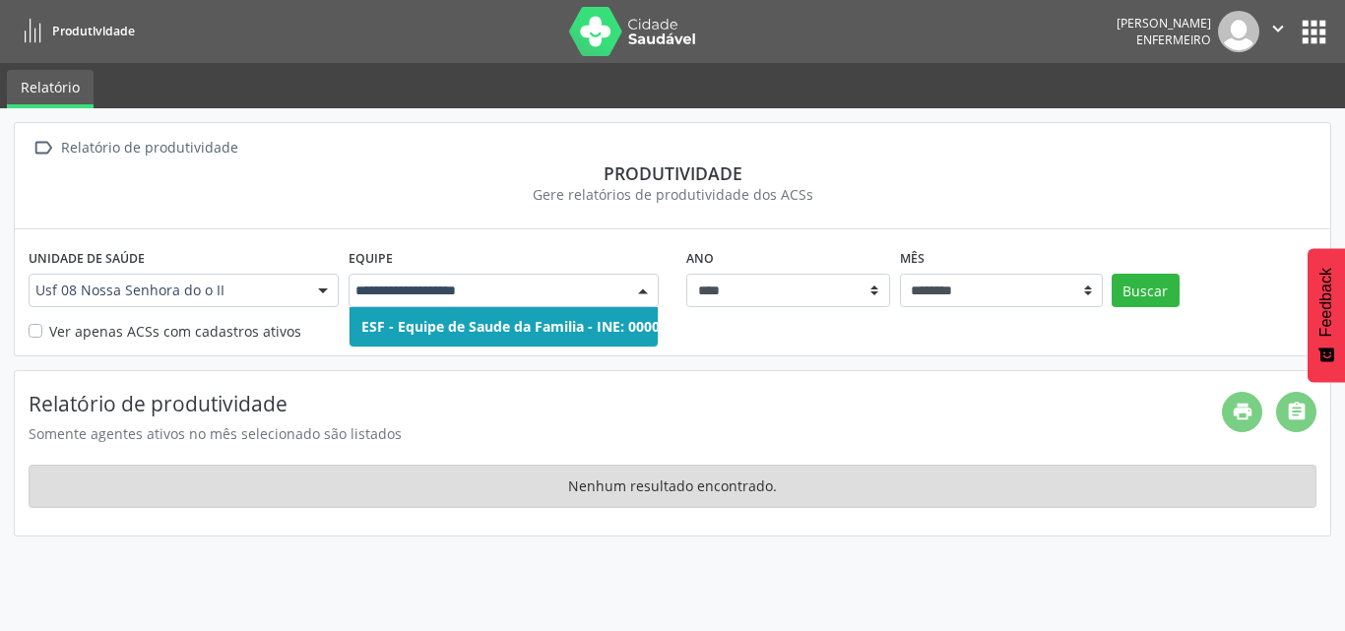 Image resolution: width=1345 pixels, height=631 pixels. What do you see at coordinates (50, 89) in the screenshot?
I see `a: Relatório` at bounding box center [50, 89].